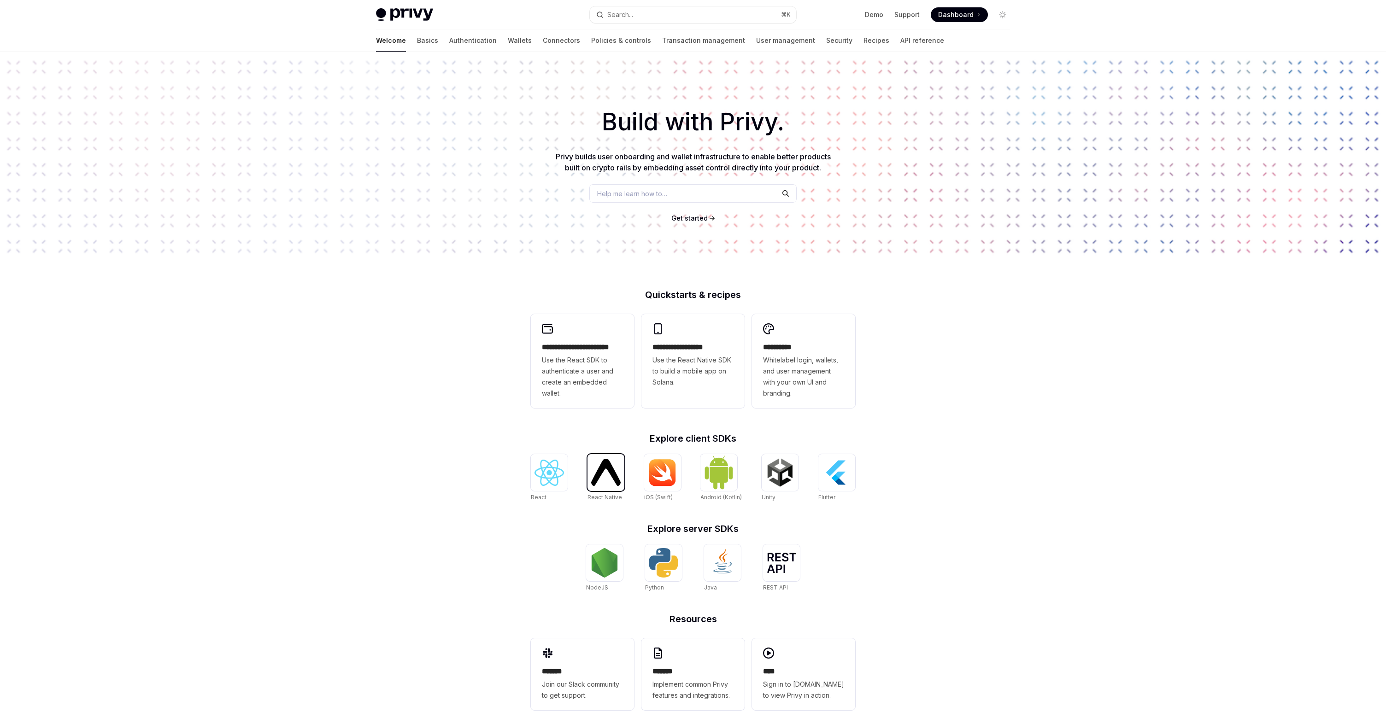  Describe the element at coordinates (693, 15) in the screenshot. I see `button: Search...⌘K` at that location.